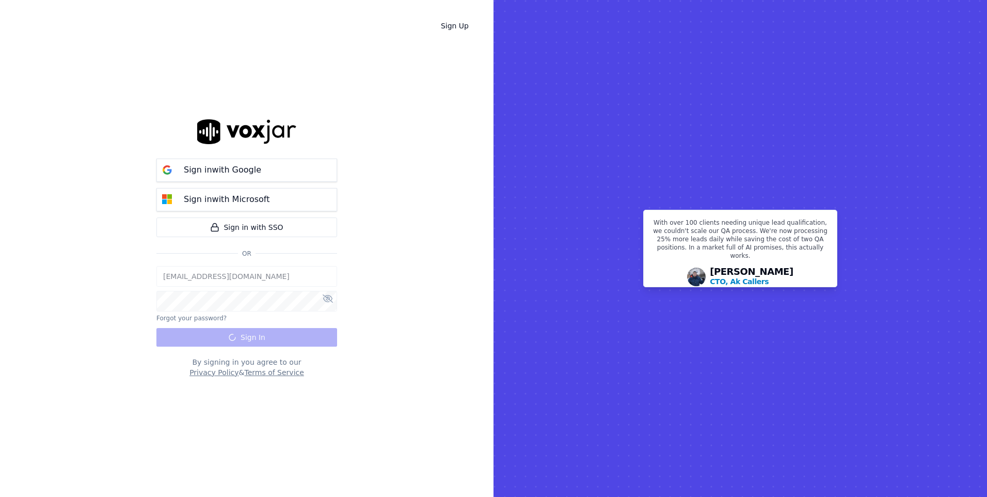  I want to click on button: Terms of Service, so click(274, 372).